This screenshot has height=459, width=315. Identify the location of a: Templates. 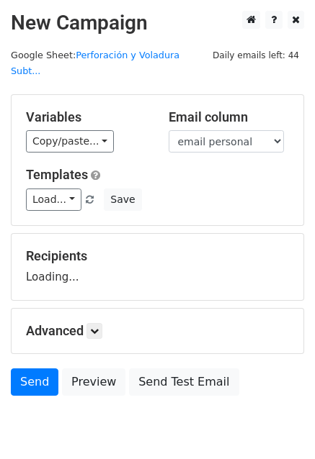
(57, 174).